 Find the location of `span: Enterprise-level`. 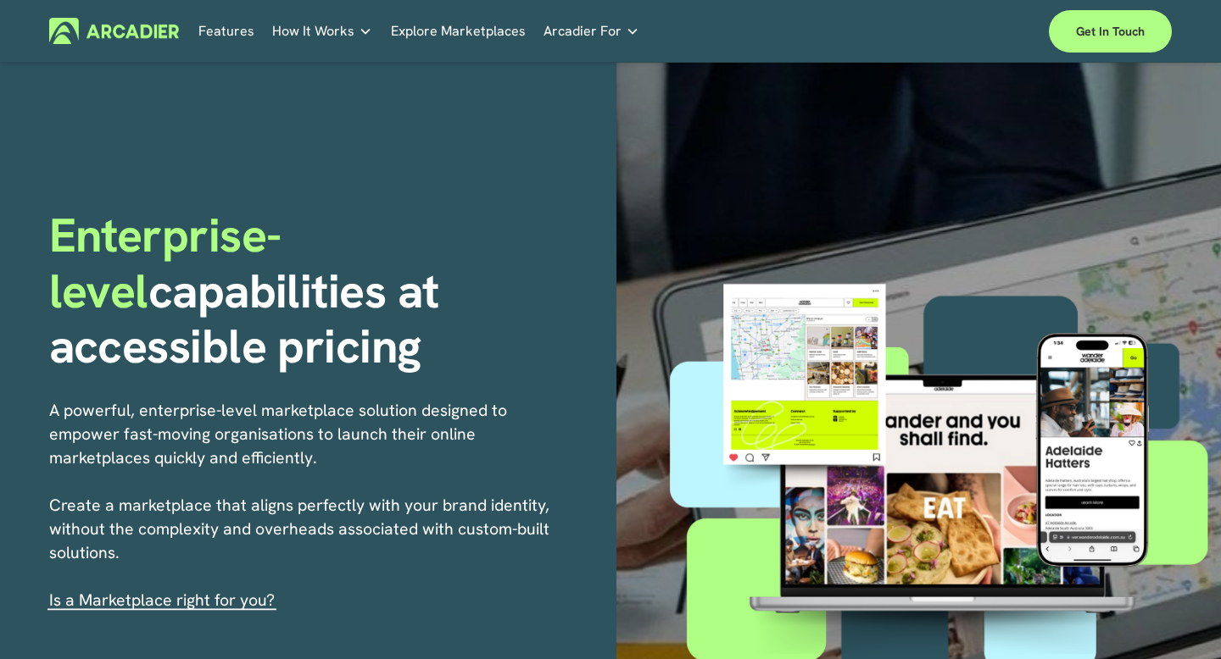

span: Enterprise-level is located at coordinates (165, 263).